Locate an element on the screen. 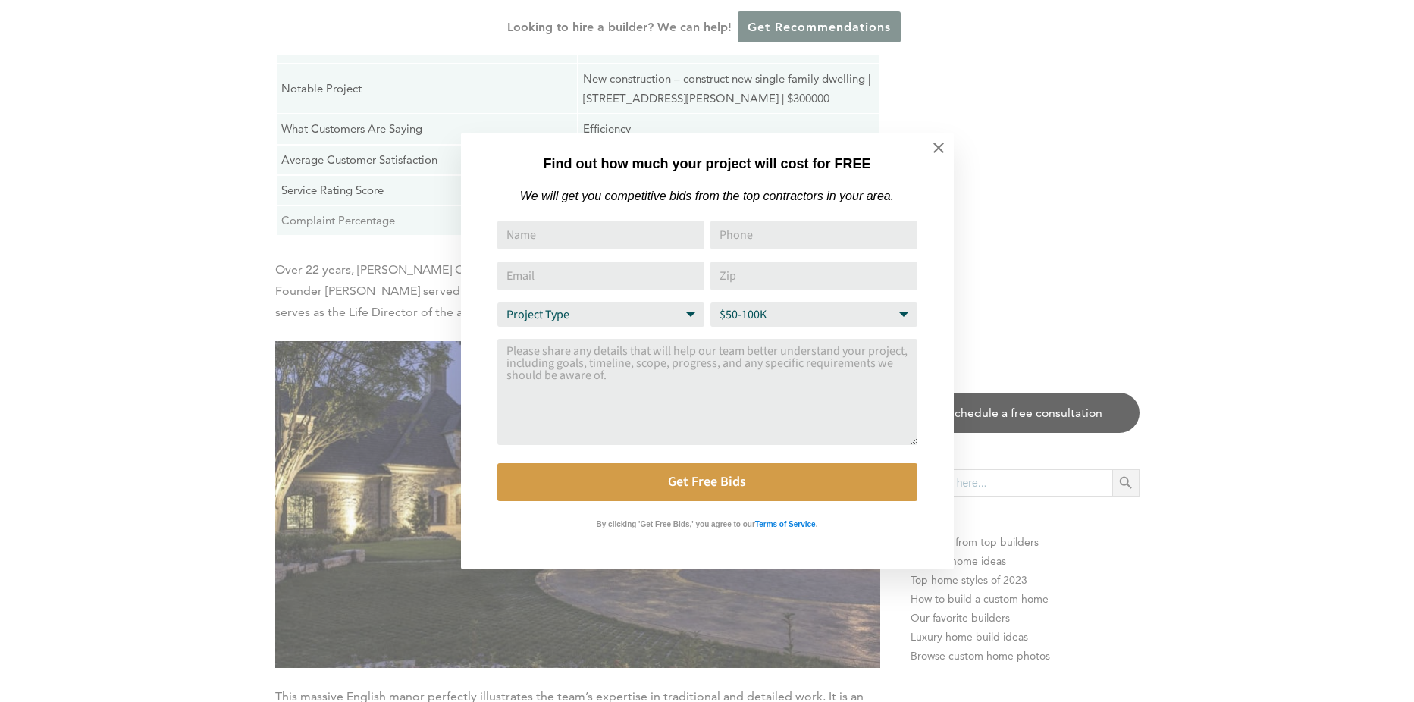 This screenshot has height=702, width=1414. strong: Find out how much your project will cost for FREE is located at coordinates (707, 164).